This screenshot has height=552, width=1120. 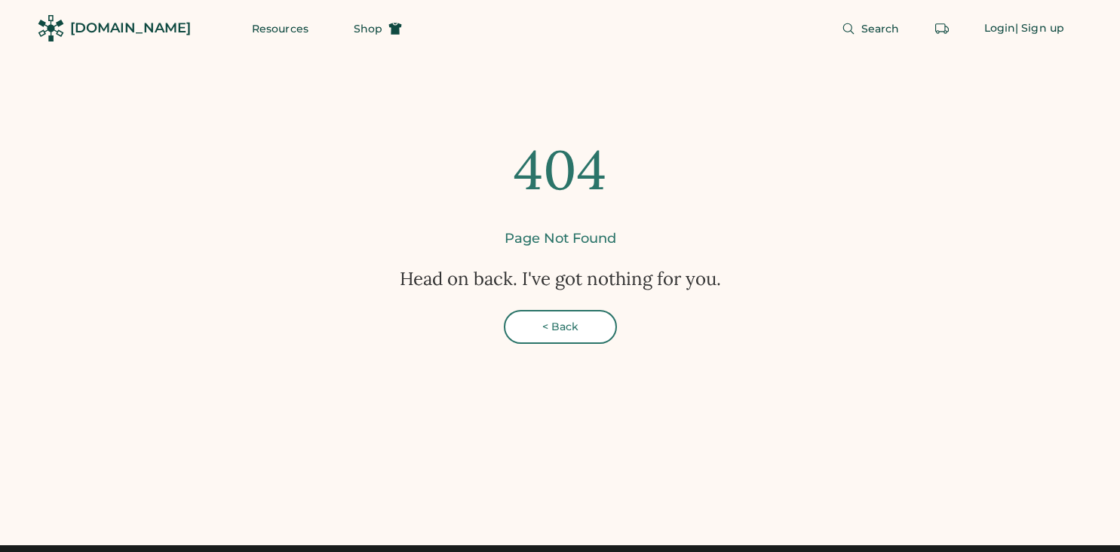 What do you see at coordinates (870, 29) in the screenshot?
I see `button: Search` at bounding box center [870, 29].